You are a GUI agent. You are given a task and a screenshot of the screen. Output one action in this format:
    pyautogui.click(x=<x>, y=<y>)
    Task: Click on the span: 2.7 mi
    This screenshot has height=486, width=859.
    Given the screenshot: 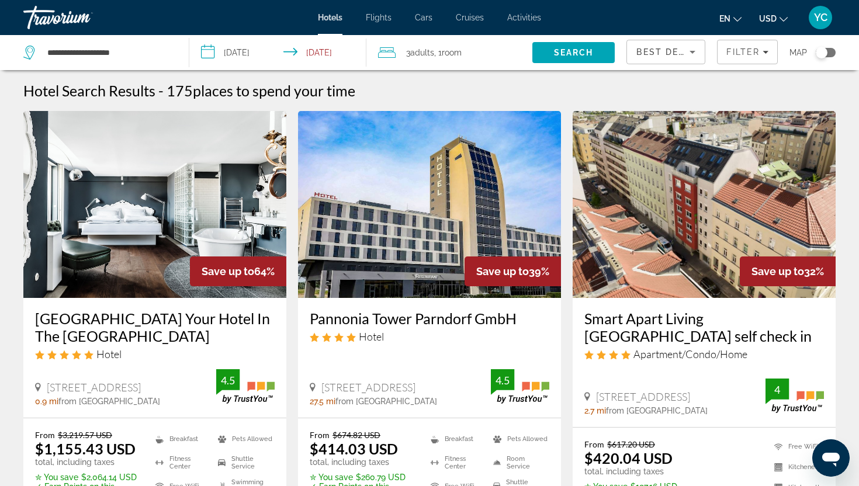 What is the action you would take?
    pyautogui.click(x=595, y=411)
    